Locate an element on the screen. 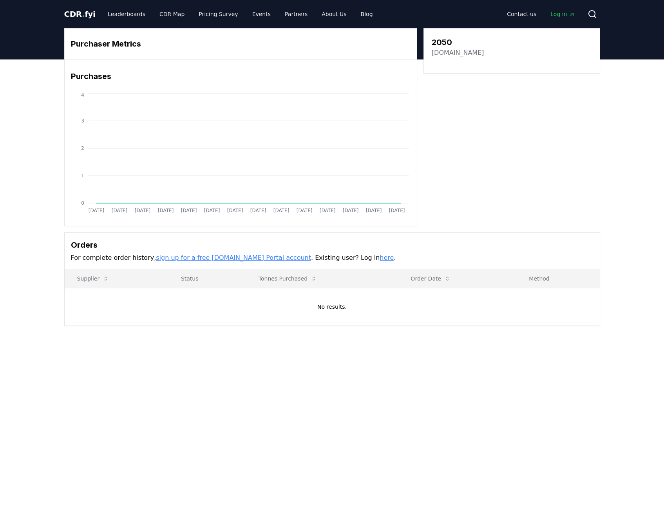 Image resolution: width=664 pixels, height=511 pixels. a: Blog is located at coordinates (366, 14).